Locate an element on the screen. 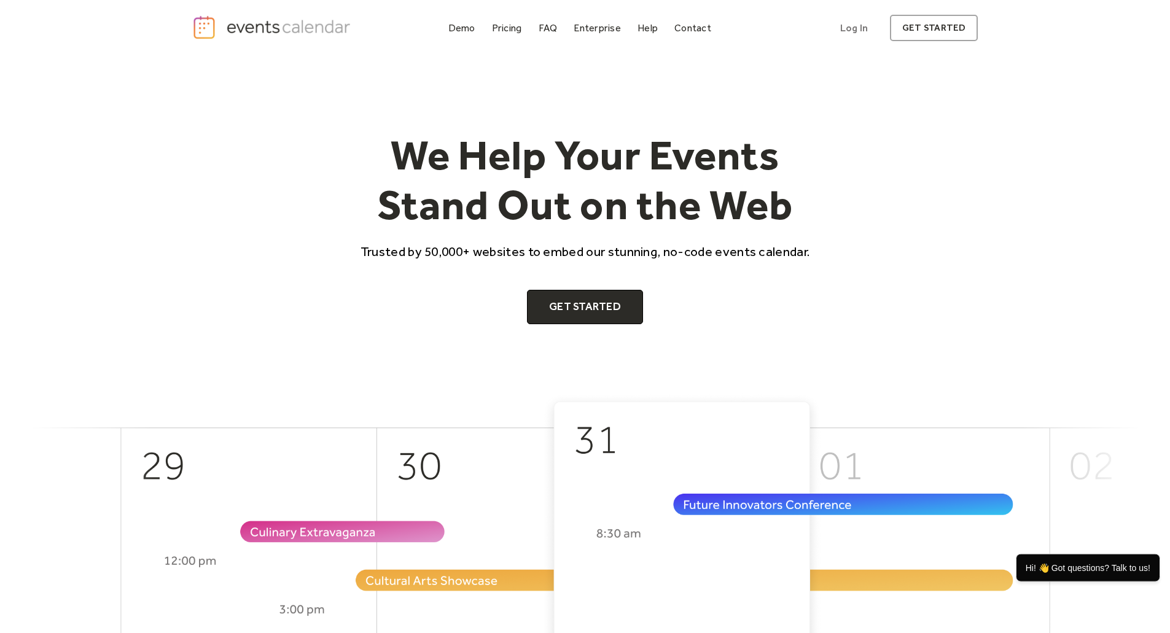 The image size is (1170, 633). div: Enterprise is located at coordinates (597, 28).